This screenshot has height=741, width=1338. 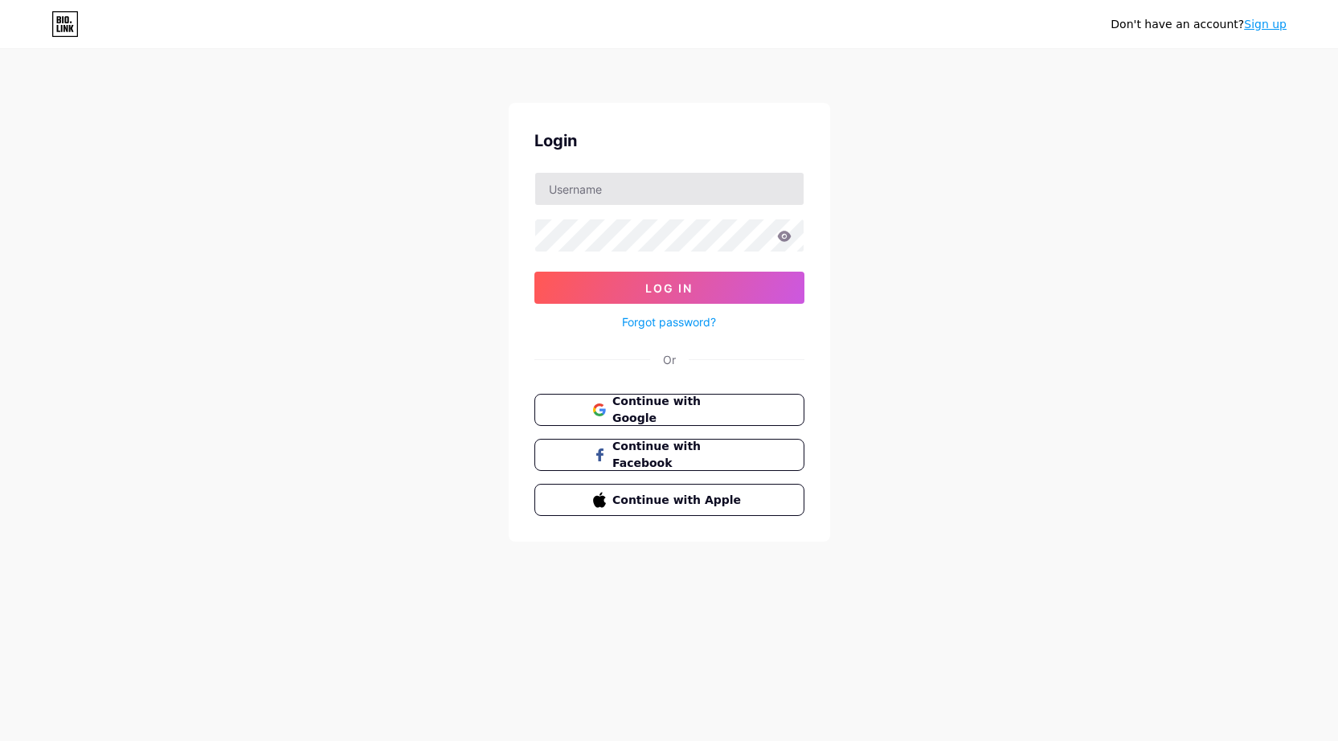 What do you see at coordinates (669, 500) in the screenshot?
I see `a: Continue with Apple` at bounding box center [669, 500].